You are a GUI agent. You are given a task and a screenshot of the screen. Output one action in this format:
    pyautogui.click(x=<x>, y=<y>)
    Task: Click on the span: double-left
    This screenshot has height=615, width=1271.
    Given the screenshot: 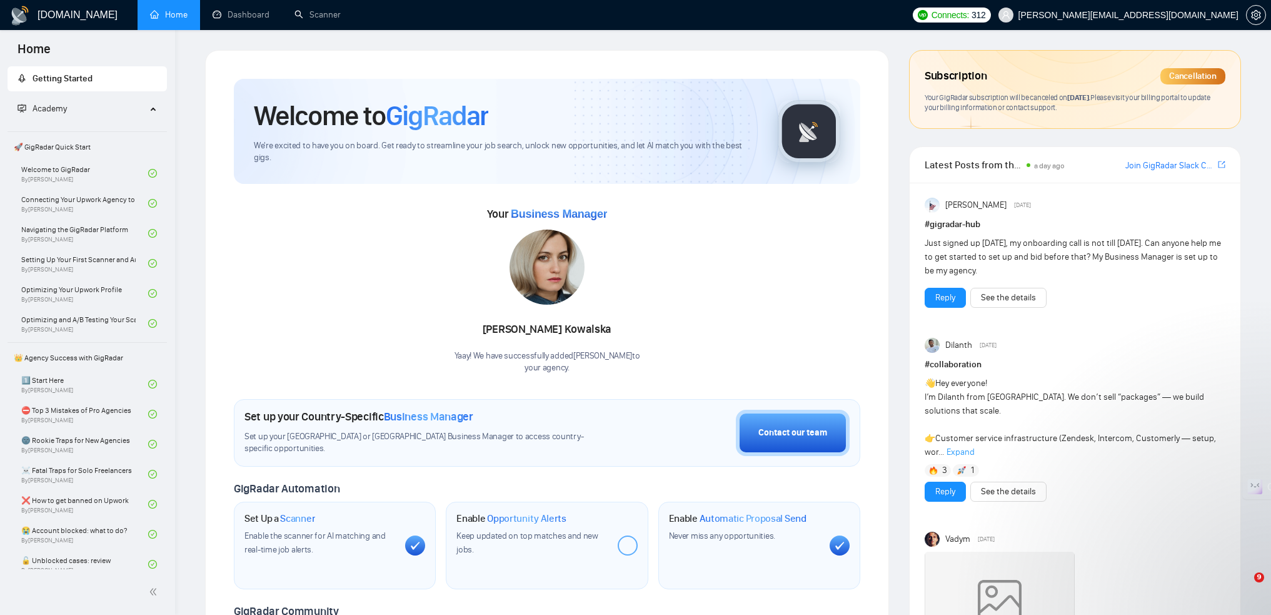 What is the action you would take?
    pyautogui.click(x=155, y=592)
    